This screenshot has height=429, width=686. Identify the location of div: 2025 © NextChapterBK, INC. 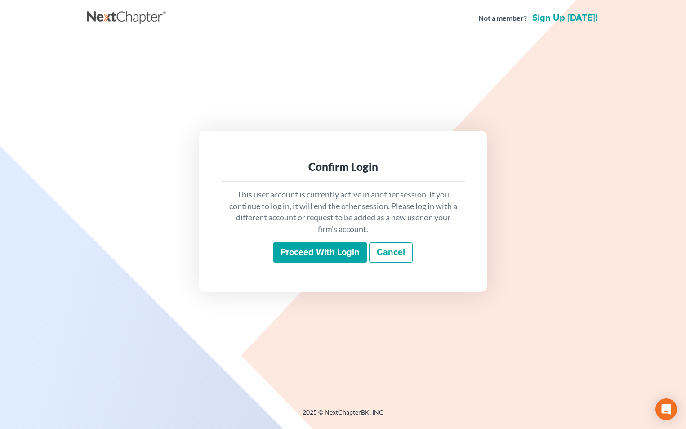
(343, 416).